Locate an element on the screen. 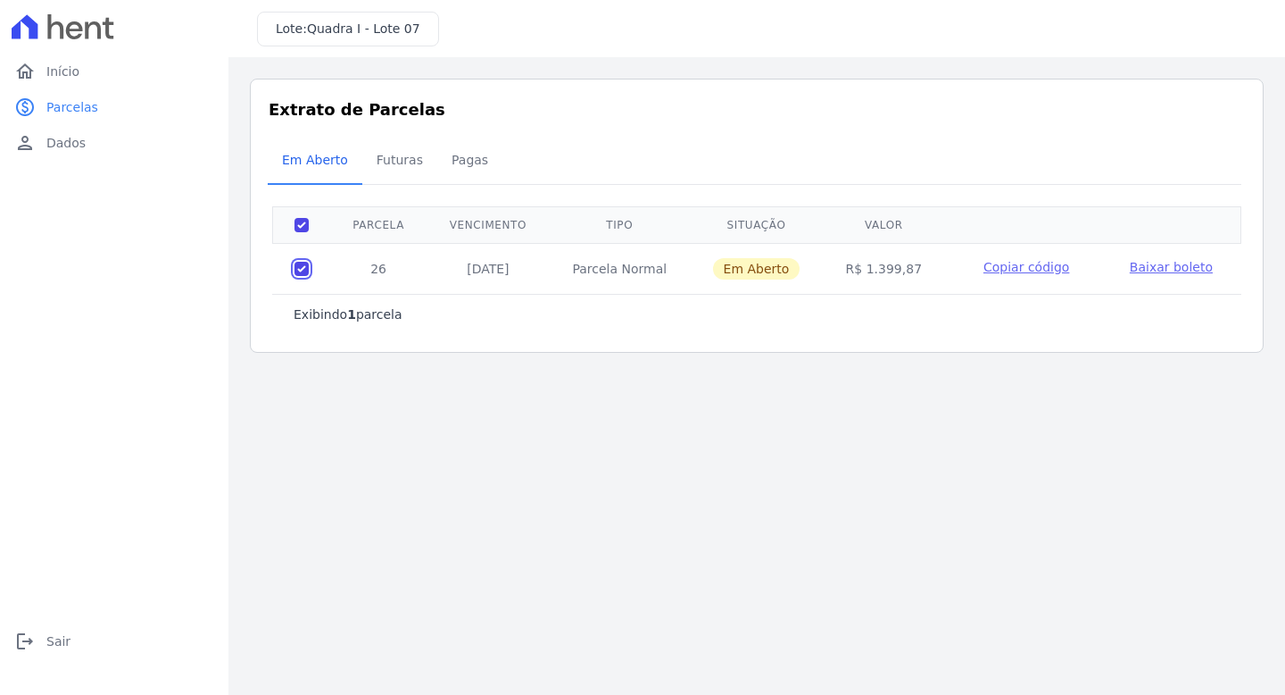  span: Quadra I - Lote 07 is located at coordinates (363, 29).